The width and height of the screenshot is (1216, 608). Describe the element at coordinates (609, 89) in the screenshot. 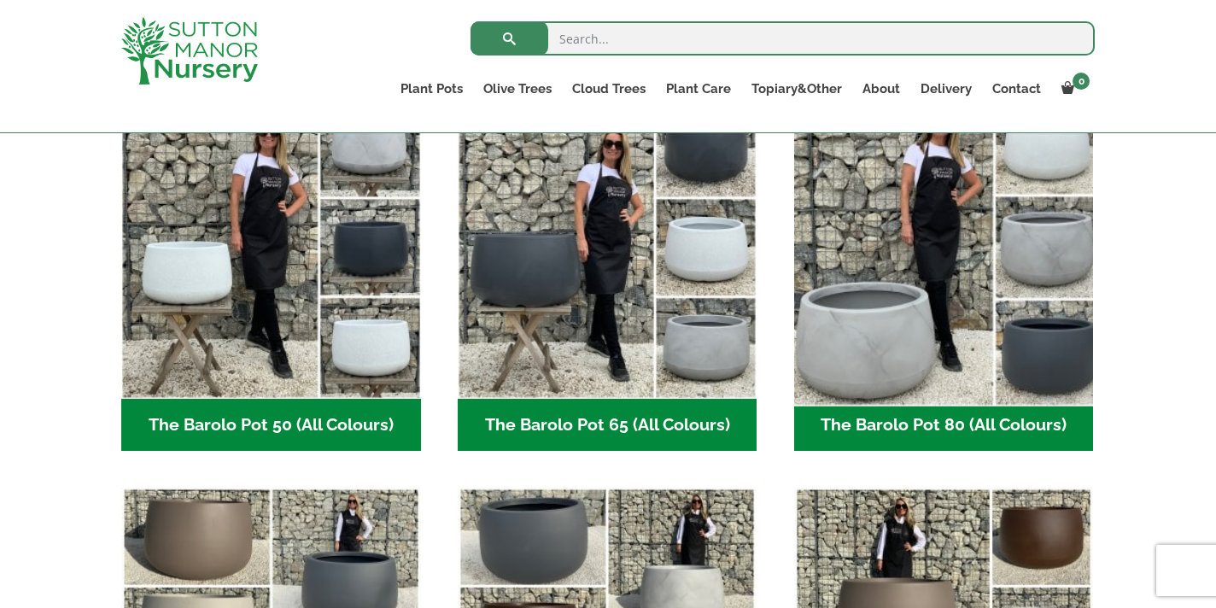

I see `a: Cloud Trees` at that location.